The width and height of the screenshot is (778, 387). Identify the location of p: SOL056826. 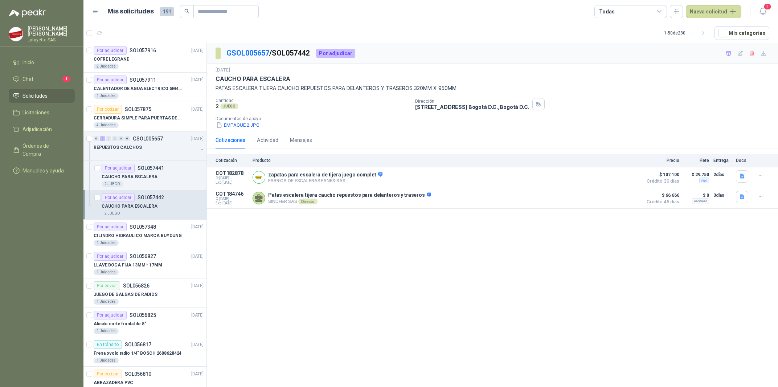
(136, 286).